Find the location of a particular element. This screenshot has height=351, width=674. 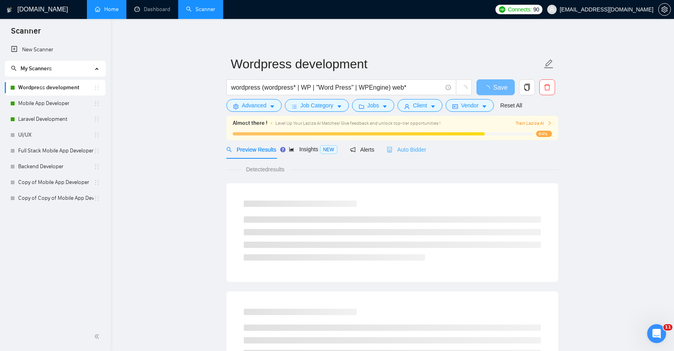

span: Insights is located at coordinates (313, 149).